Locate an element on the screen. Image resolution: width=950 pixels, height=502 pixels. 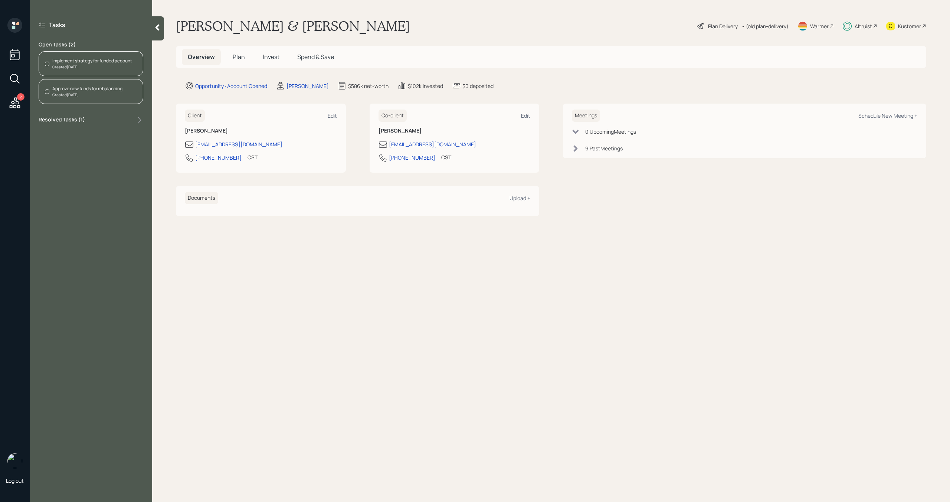
span: Overview is located at coordinates (201, 57).